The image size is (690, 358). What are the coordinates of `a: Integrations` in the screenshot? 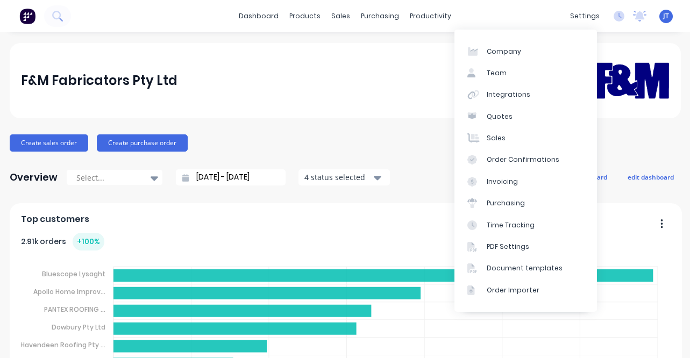 It's located at (525, 95).